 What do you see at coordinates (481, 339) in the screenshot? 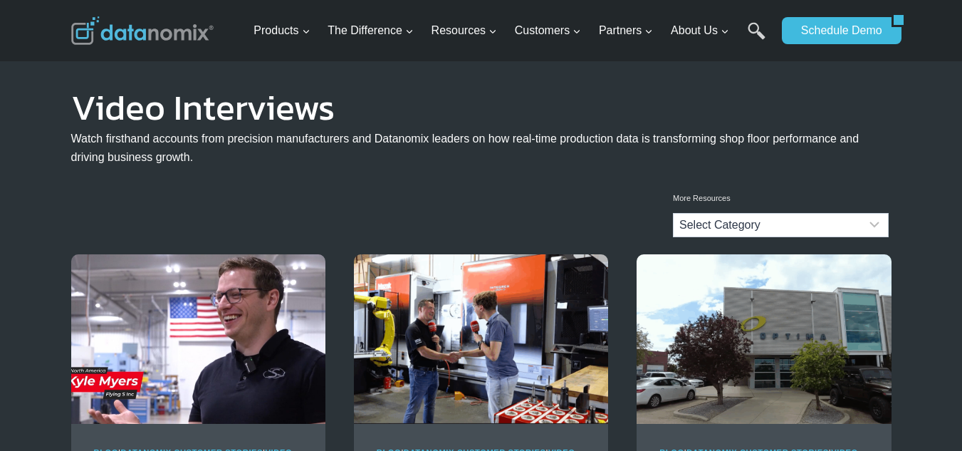
I see `a: Reata’s Connected Manufacturing Software Ecosystem` at bounding box center [481, 339].